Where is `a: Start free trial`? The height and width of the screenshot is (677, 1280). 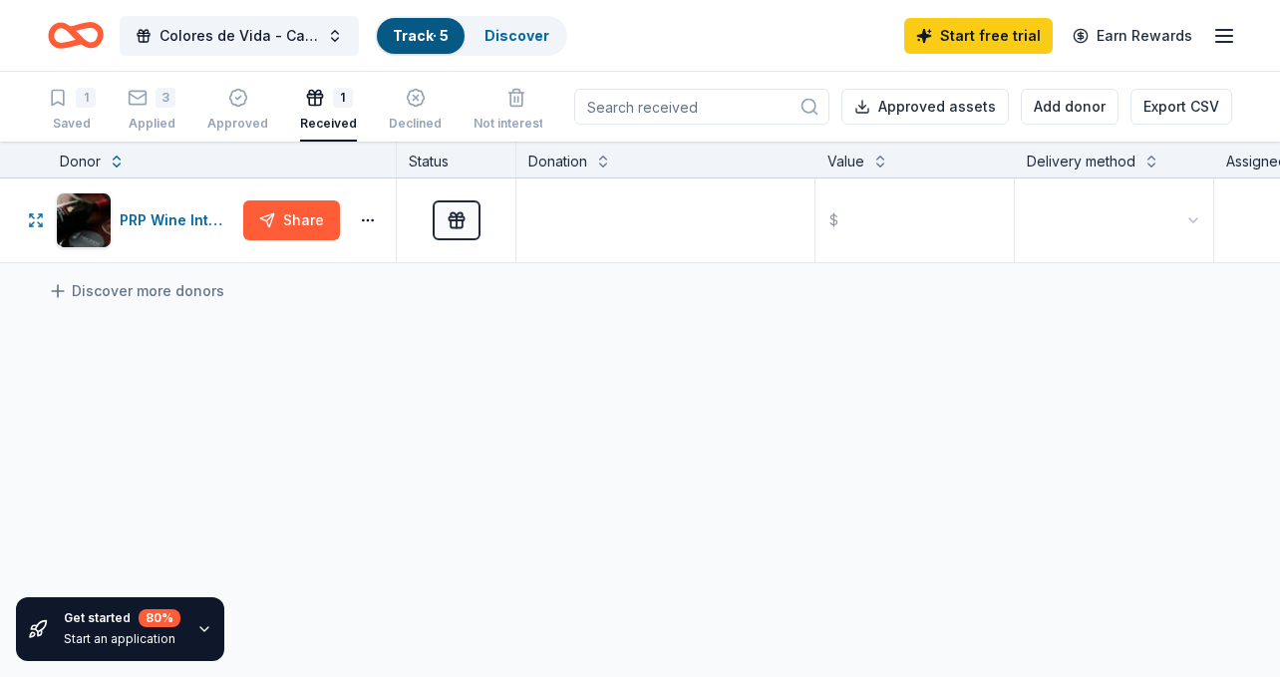
a: Start free trial is located at coordinates (978, 36).